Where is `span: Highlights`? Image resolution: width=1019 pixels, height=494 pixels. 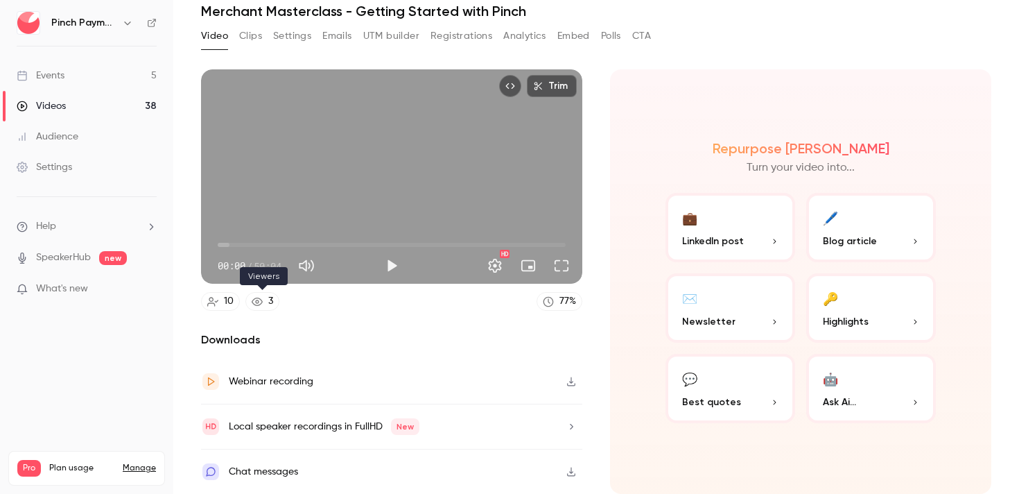 span: Highlights is located at coordinates (846, 321).